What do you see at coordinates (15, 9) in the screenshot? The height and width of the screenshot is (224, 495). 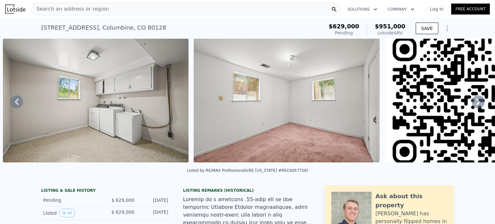 I see `img: Lotside` at bounding box center [15, 9].